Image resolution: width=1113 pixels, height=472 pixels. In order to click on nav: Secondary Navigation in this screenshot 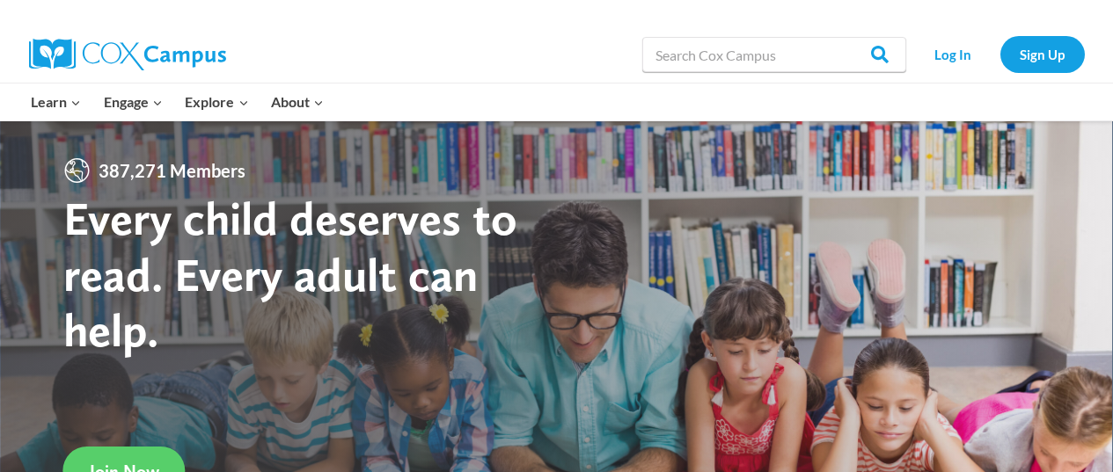, I will do `click(999, 54)`.